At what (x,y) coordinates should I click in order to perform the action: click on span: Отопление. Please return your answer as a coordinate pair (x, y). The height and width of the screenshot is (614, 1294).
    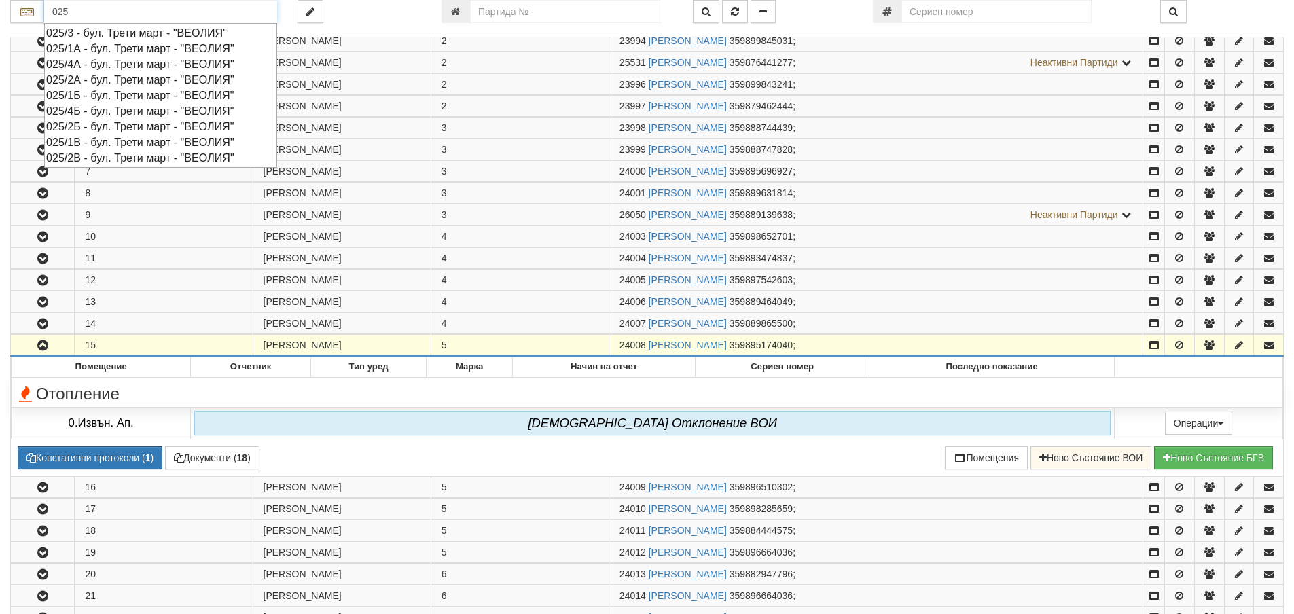
    Looking at the image, I should click on (67, 394).